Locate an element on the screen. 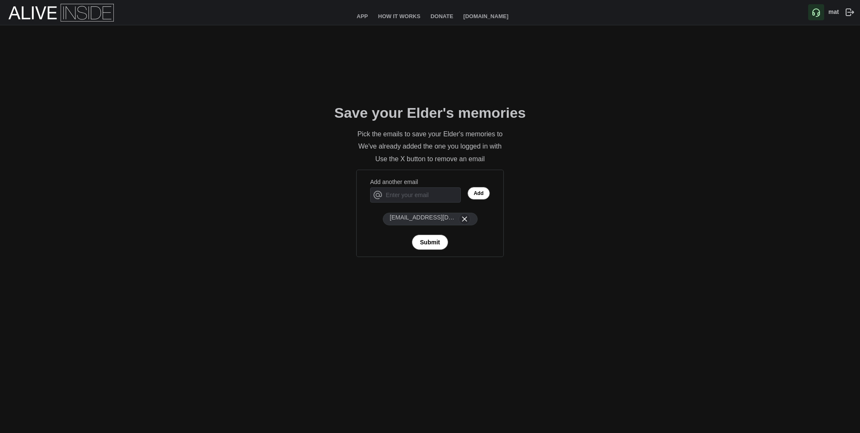  span: Add is located at coordinates (479, 193).